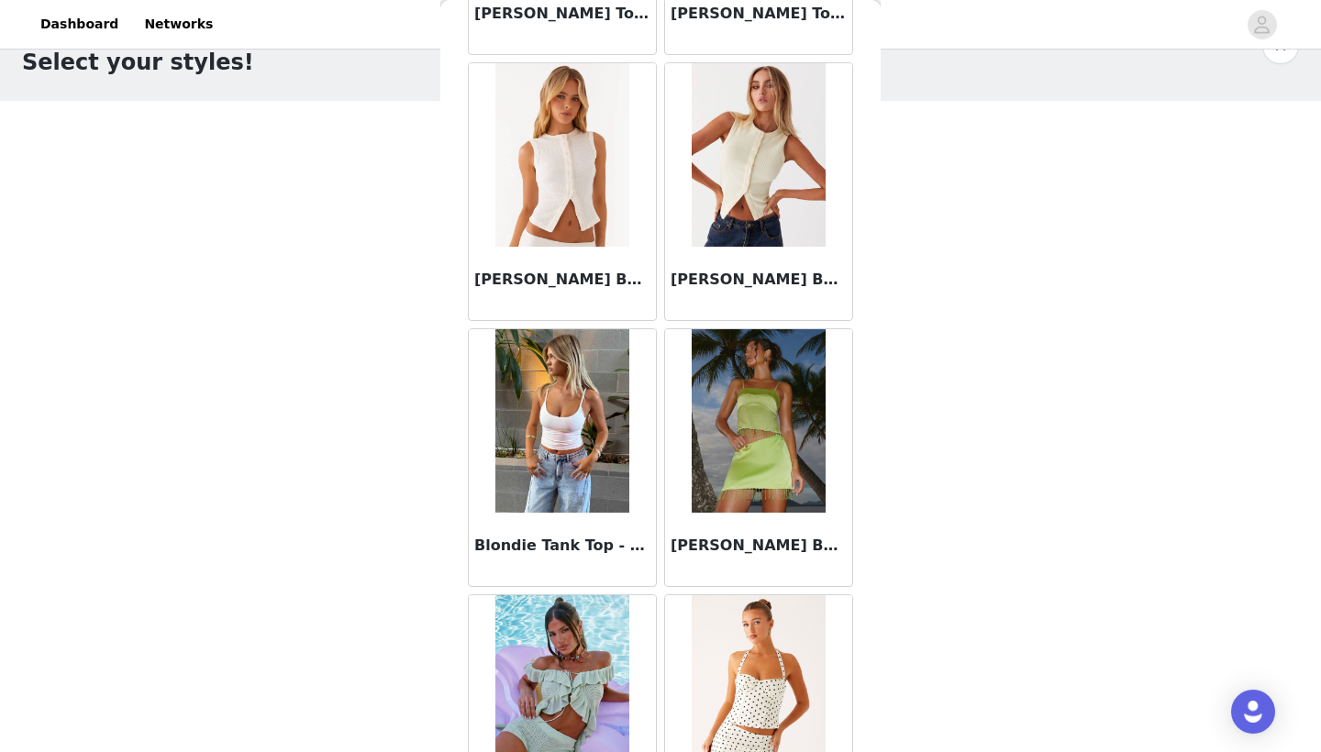  I want to click on h3: Blondie Tank Top - White, so click(562, 546).